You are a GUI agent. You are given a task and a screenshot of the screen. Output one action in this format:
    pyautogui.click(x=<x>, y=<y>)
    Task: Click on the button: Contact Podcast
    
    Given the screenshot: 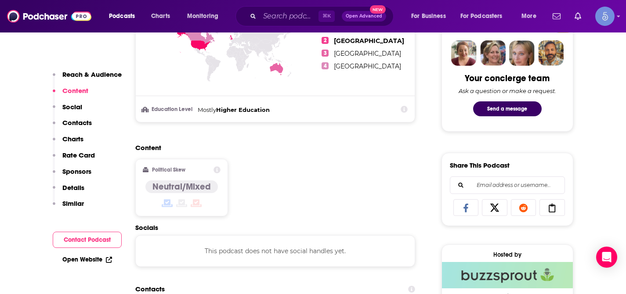 What is the action you would take?
    pyautogui.click(x=87, y=240)
    